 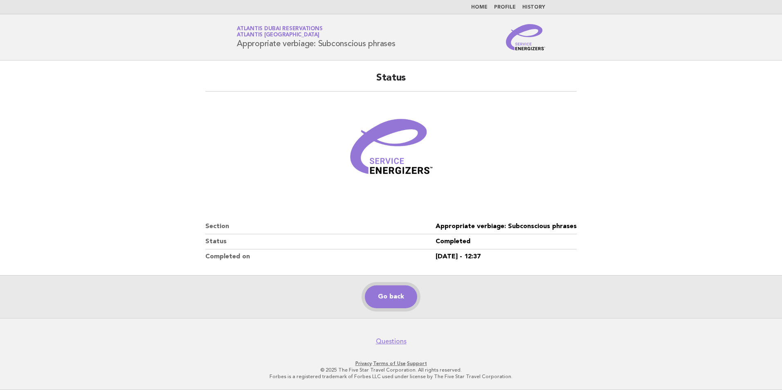 I want to click on dt: Status, so click(x=320, y=242).